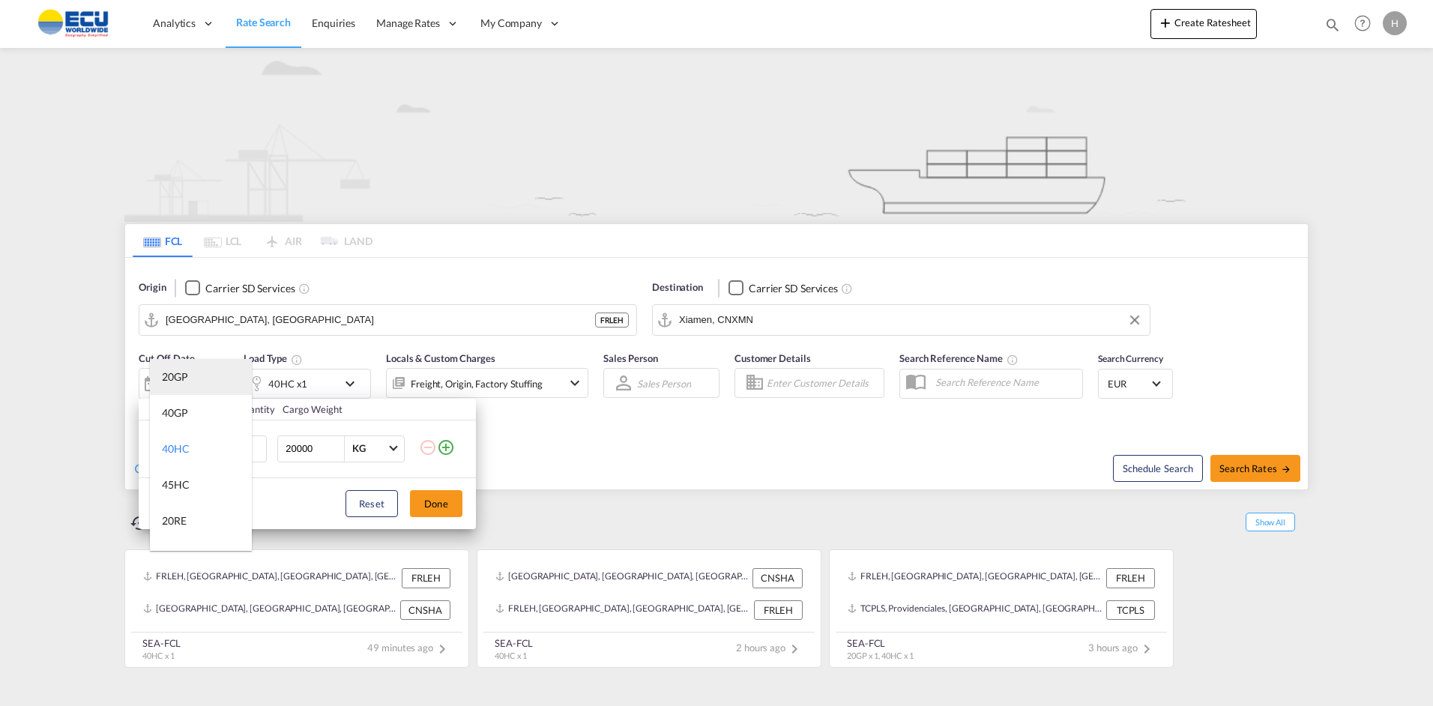 This screenshot has height=706, width=1433. Describe the element at coordinates (175, 485) in the screenshot. I see `div: 45HC` at that location.